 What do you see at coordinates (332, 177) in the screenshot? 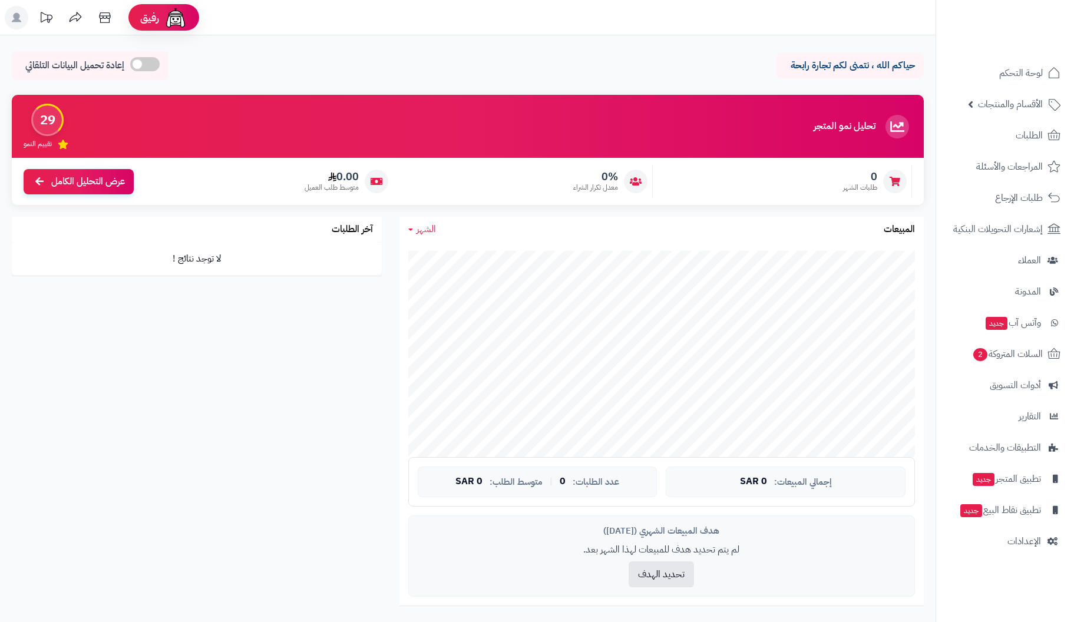
I see `span: 0.00` at bounding box center [332, 177].